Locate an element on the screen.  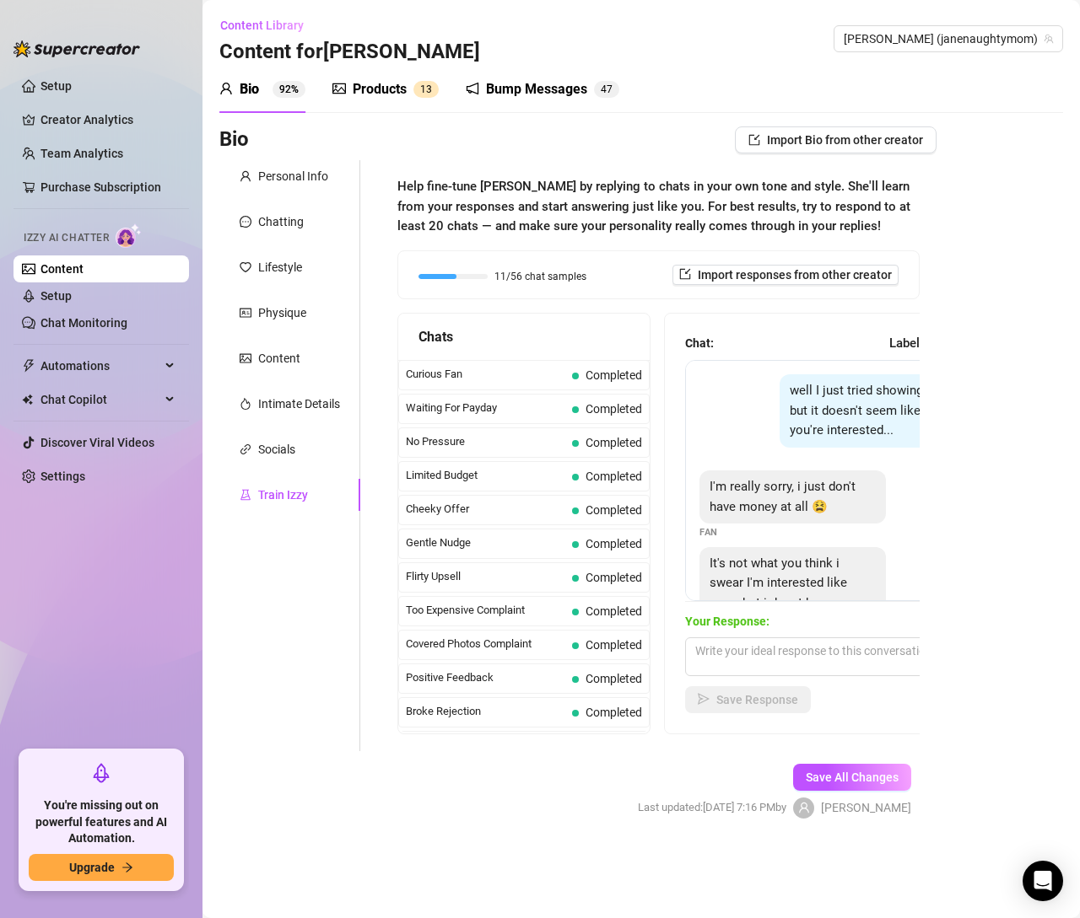
span: Limited Budget is located at coordinates (485, 476).